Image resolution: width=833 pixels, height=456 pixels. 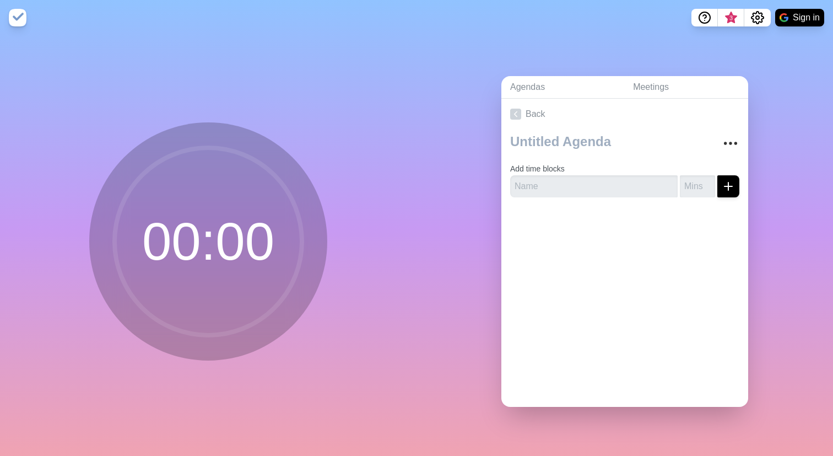 I want to click on input: Mins, so click(x=697, y=186).